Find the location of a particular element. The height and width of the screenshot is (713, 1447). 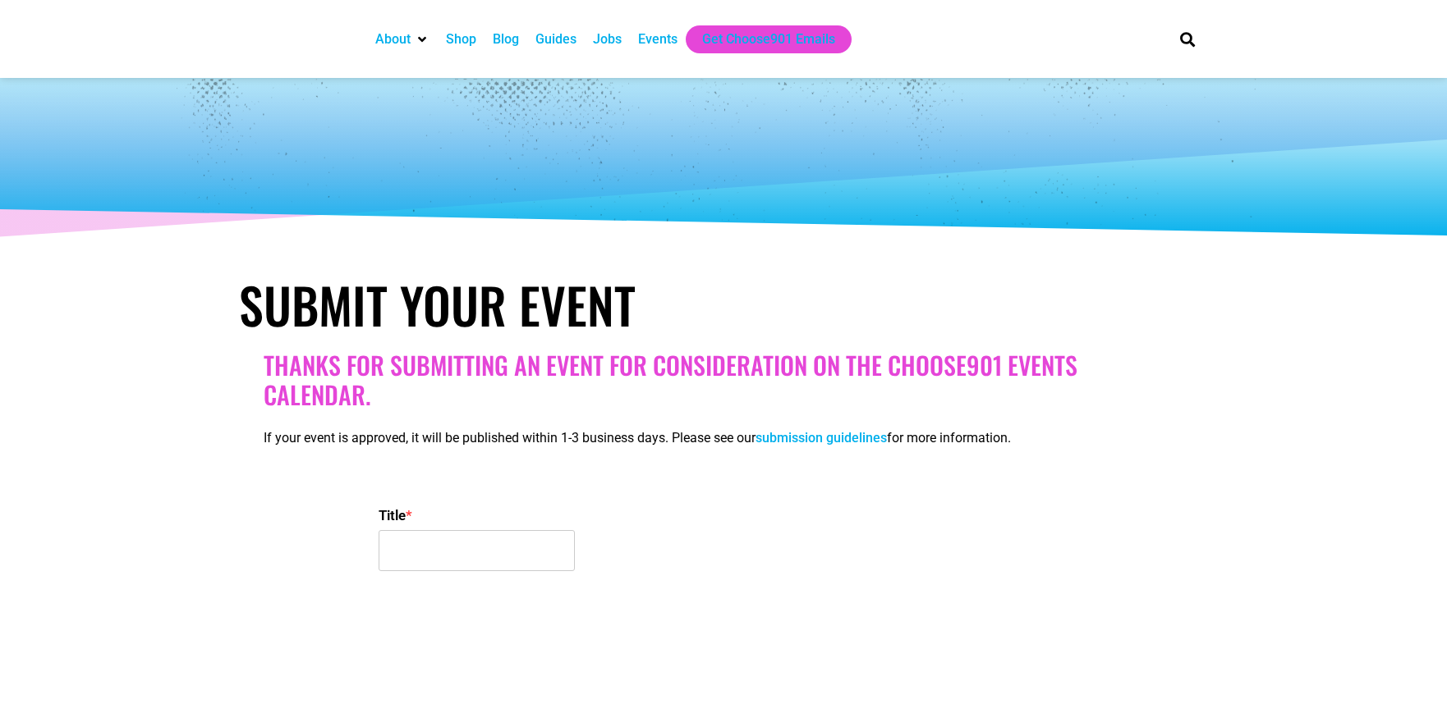

h2: Thanks for submitting an event for consideration on the Choose901 events calendar. is located at coordinates (723, 380).